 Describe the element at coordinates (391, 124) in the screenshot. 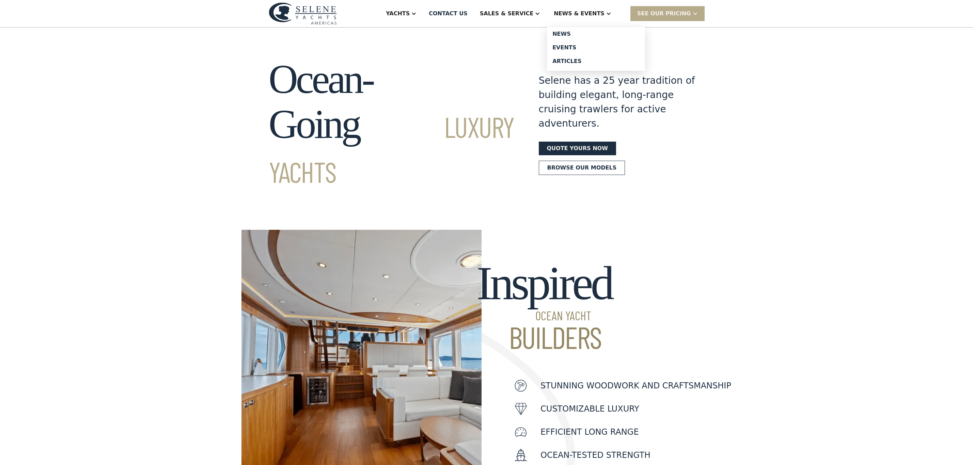

I see `h1: Ocean-Going` at that location.